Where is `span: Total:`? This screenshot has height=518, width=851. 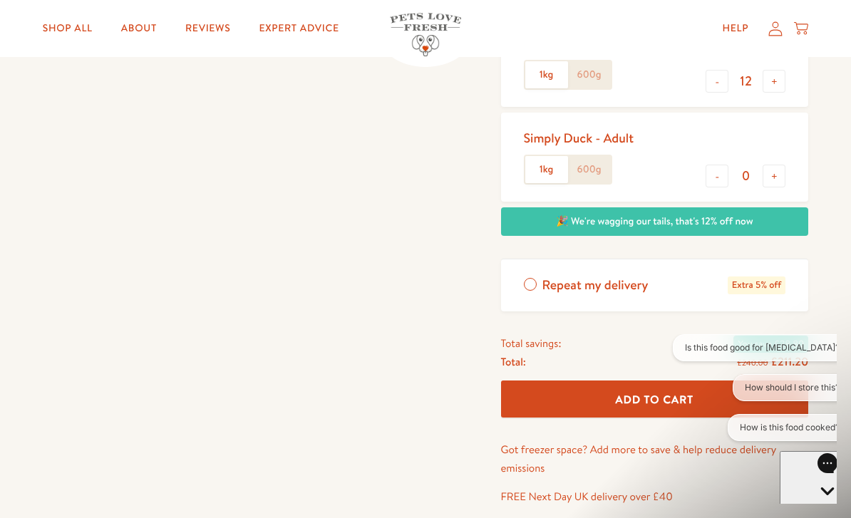
span: Total: is located at coordinates (513, 362).